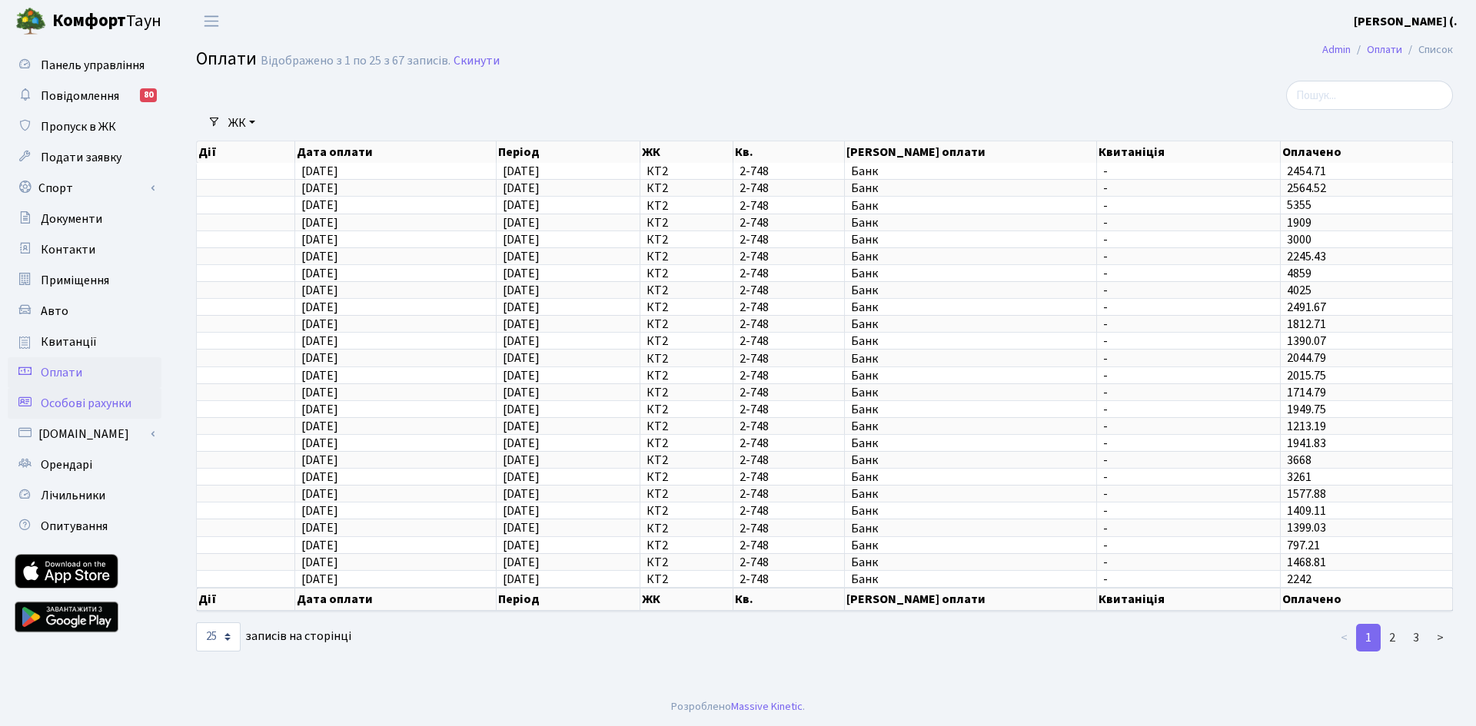 The image size is (1476, 726). I want to click on span: 1909, so click(1299, 223).